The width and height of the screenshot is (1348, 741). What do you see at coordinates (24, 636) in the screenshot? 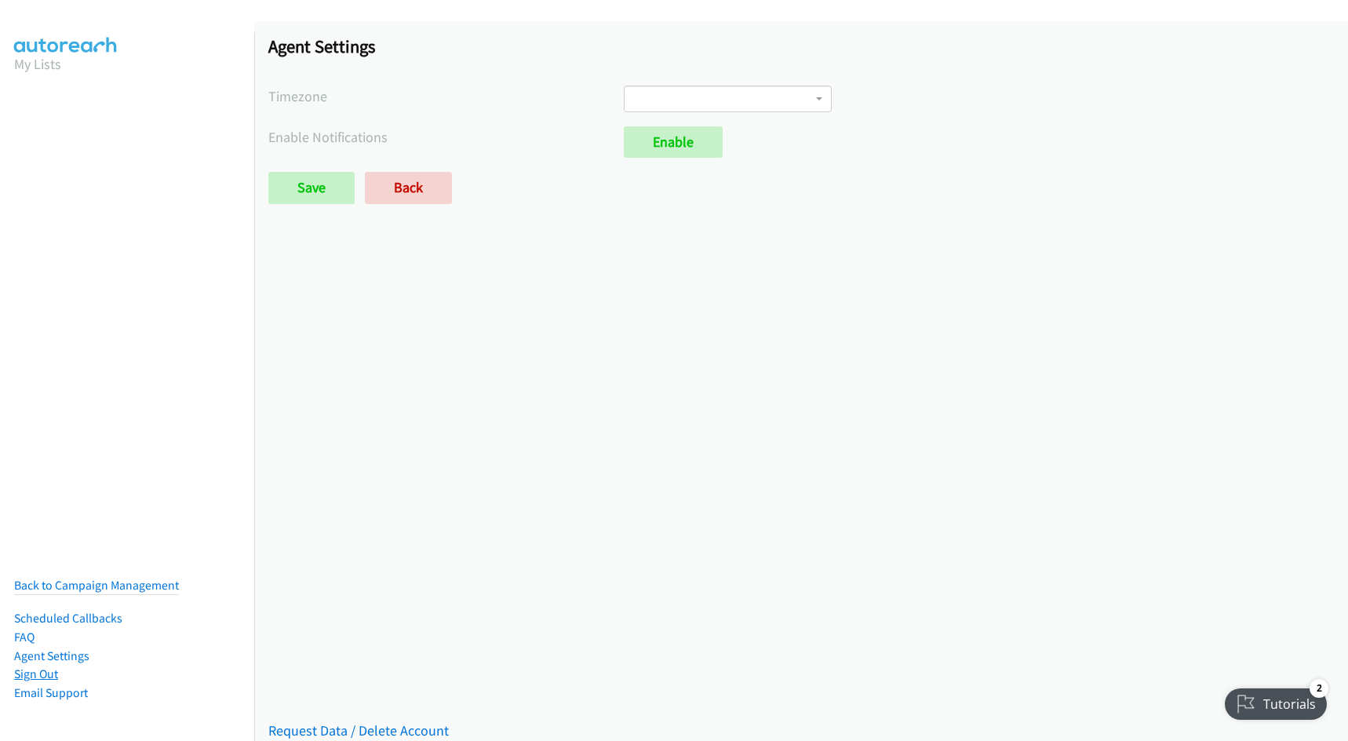
I see `a: FAQ` at bounding box center [24, 636].